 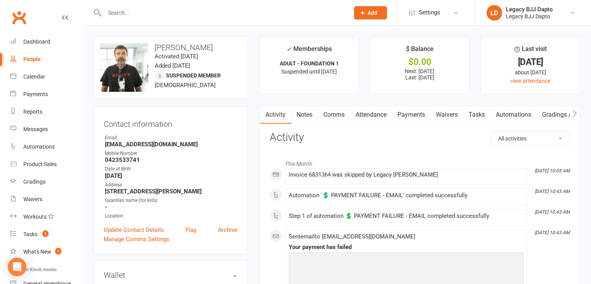 I want to click on div: Location, so click(x=171, y=216).